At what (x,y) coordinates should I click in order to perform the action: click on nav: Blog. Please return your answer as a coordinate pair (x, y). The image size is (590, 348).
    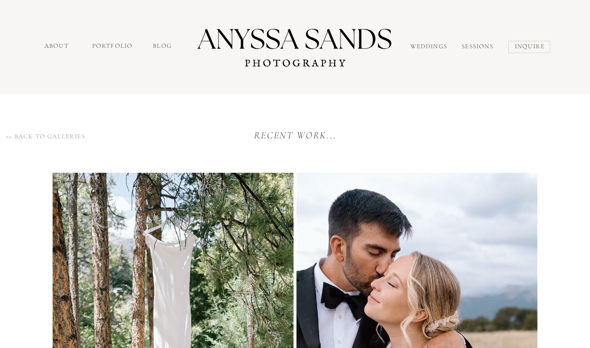
    Looking at the image, I should click on (164, 47).